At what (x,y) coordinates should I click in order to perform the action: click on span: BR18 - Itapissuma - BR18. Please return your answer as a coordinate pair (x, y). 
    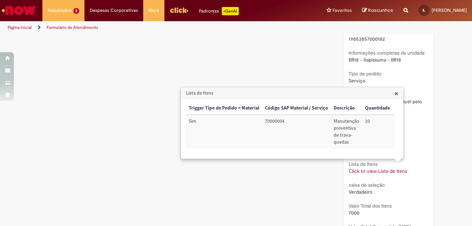
    Looking at the image, I should click on (375, 60).